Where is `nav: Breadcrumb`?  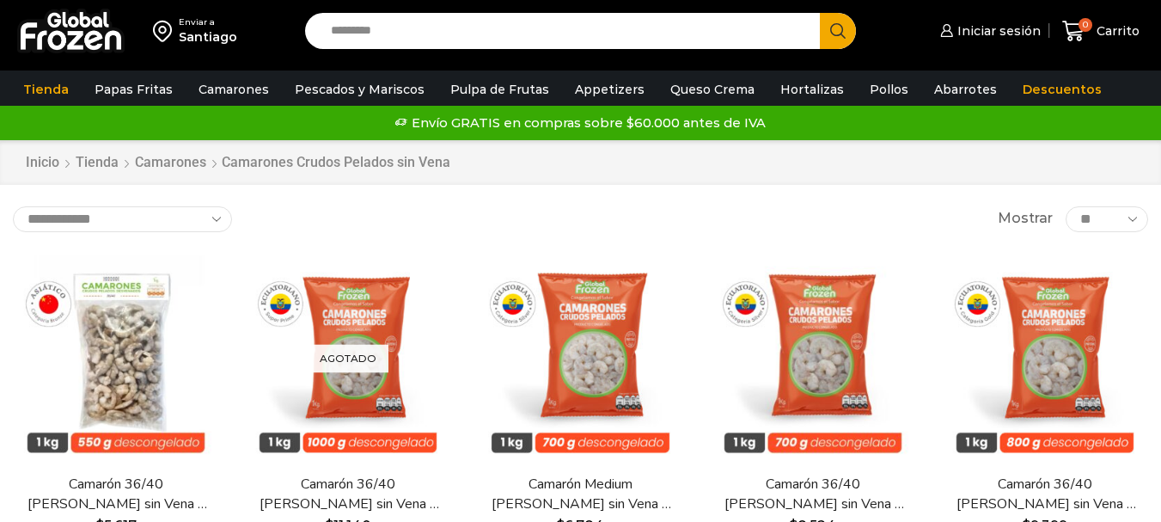
nav: Breadcrumb is located at coordinates (237, 162).